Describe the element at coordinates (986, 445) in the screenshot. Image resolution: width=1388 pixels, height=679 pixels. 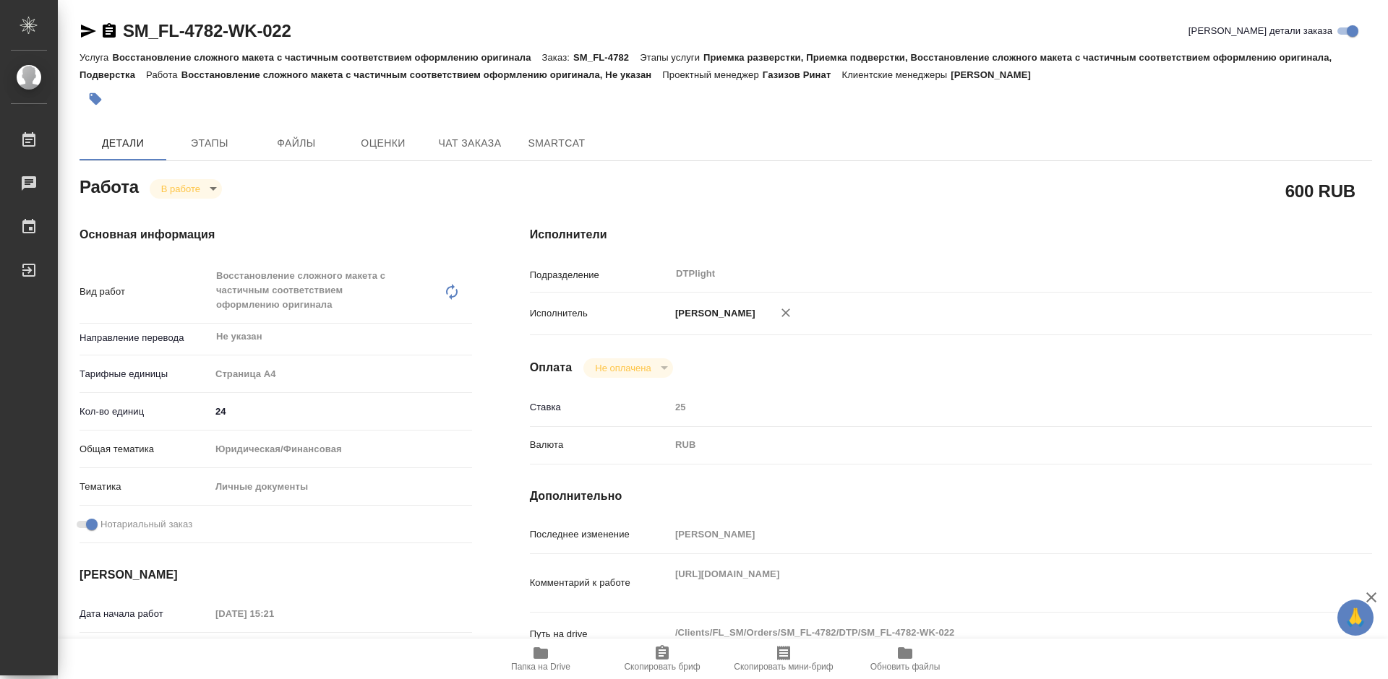
I see `div: RUB` at that location.